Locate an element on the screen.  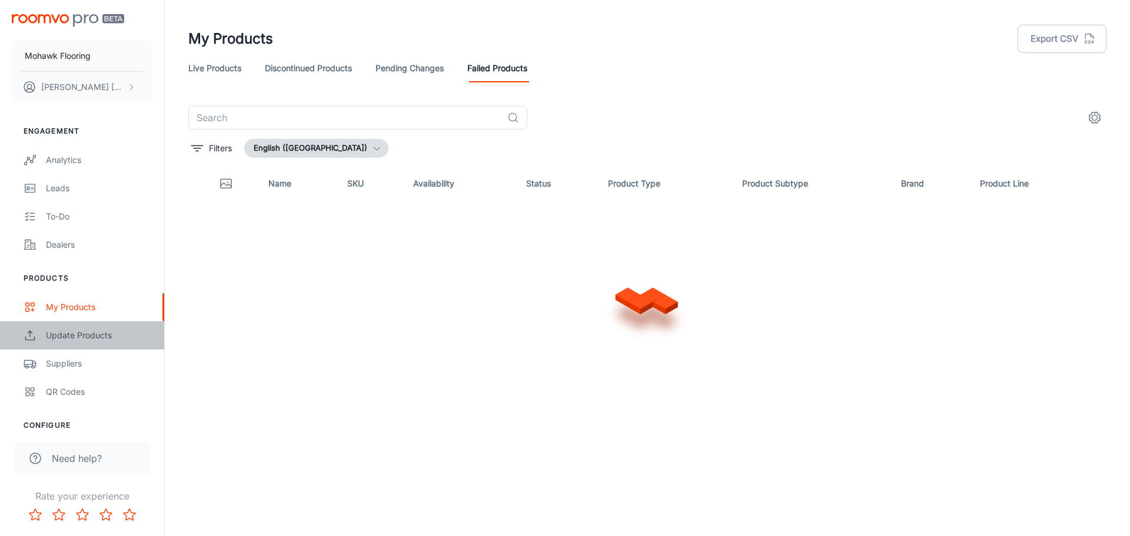
div: Update Products is located at coordinates (99, 336).